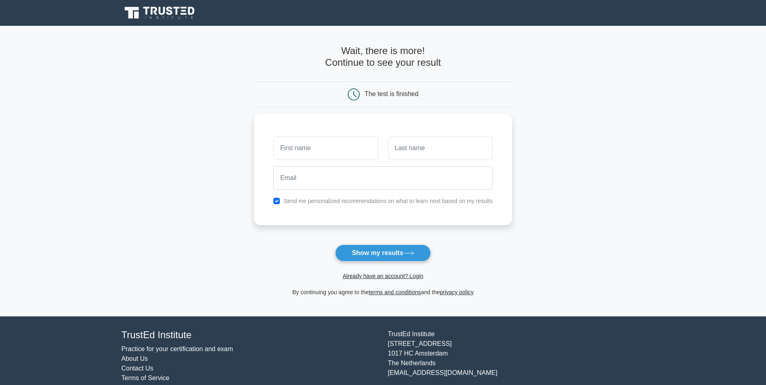 The width and height of the screenshot is (766, 385). What do you see at coordinates (383, 57) in the screenshot?
I see `h4: Wait, there is more! Continue to see your result` at bounding box center [383, 57].